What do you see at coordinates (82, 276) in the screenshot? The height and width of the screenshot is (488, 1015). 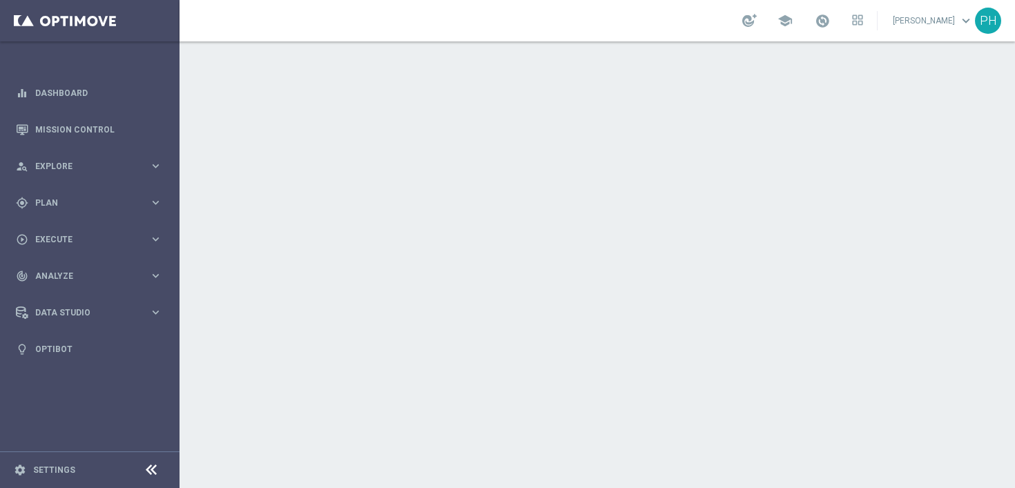 I see `div: Analyze` at bounding box center [82, 276].